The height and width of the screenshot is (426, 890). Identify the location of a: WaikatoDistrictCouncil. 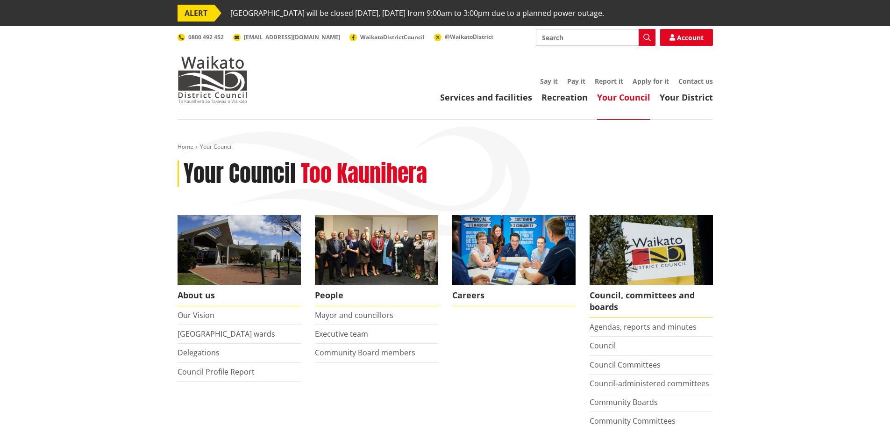
(387, 37).